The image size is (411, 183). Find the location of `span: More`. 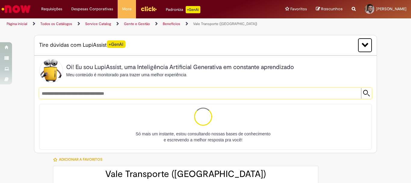

span: More is located at coordinates (127, 9).